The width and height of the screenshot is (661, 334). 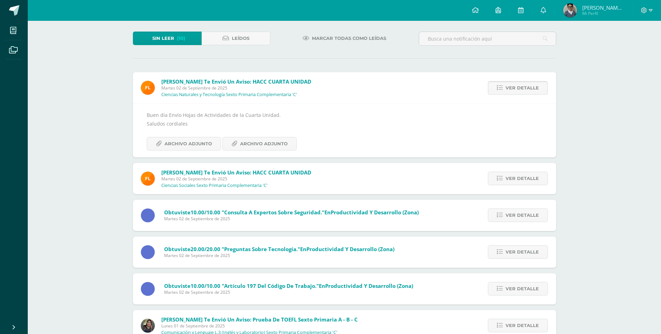 I want to click on span: Marcar todas como leídas, so click(x=349, y=38).